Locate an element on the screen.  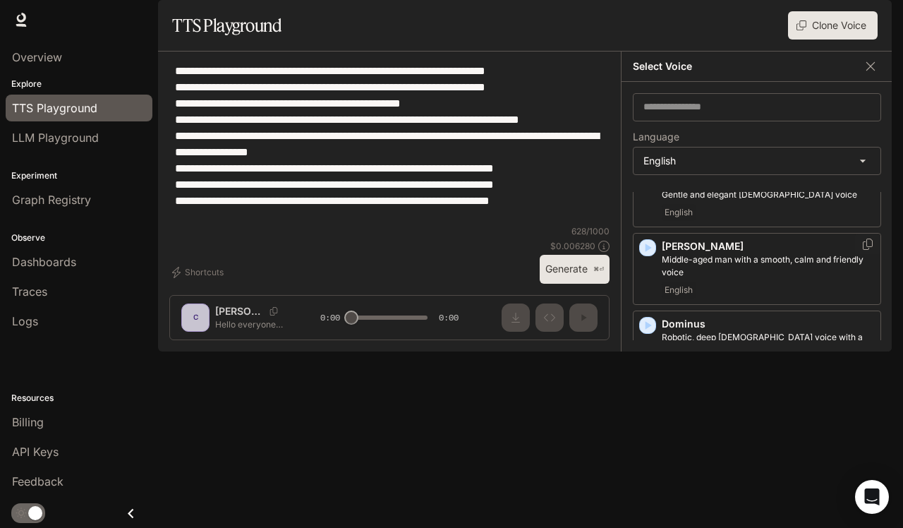
div: Open Intercom Messenger is located at coordinates (872, 497).